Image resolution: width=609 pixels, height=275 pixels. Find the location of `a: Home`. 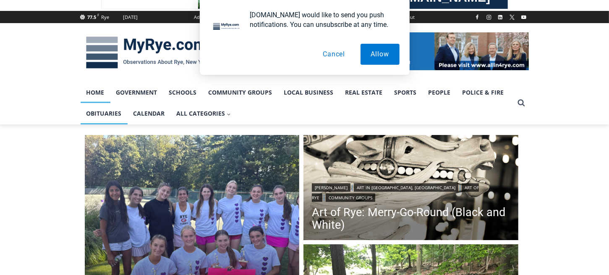

a: Home is located at coordinates (95, 92).